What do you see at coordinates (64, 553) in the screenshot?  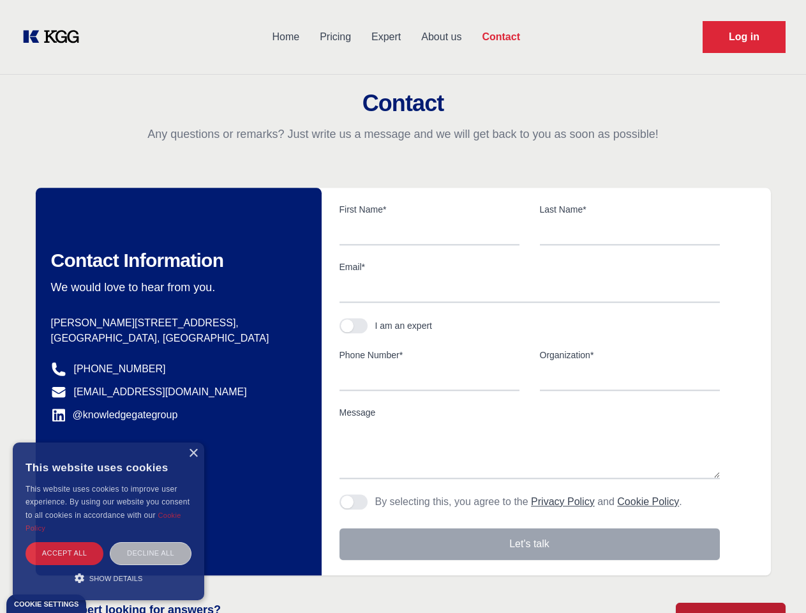 I see `div: Accept all` at bounding box center [64, 553].